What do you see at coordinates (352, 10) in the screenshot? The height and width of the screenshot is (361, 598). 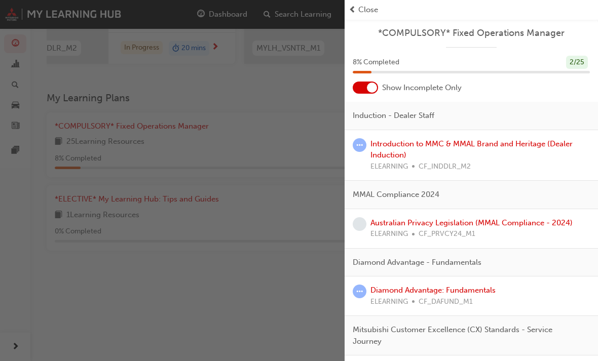 I see `span: prev-icon` at bounding box center [352, 10].